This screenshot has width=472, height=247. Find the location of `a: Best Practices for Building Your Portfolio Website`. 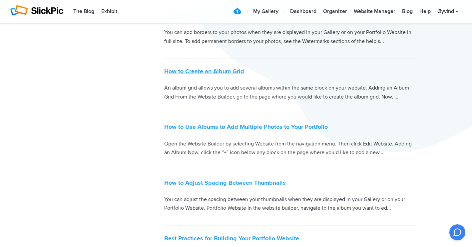

a: Best Practices for Building Your Portfolio Website is located at coordinates (231, 238).